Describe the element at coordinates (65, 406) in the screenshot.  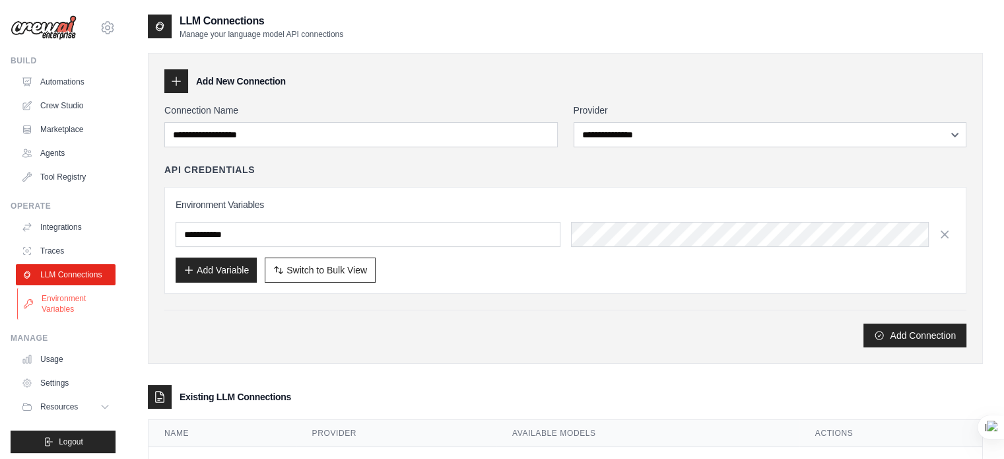
I see `button: Resources` at that location.